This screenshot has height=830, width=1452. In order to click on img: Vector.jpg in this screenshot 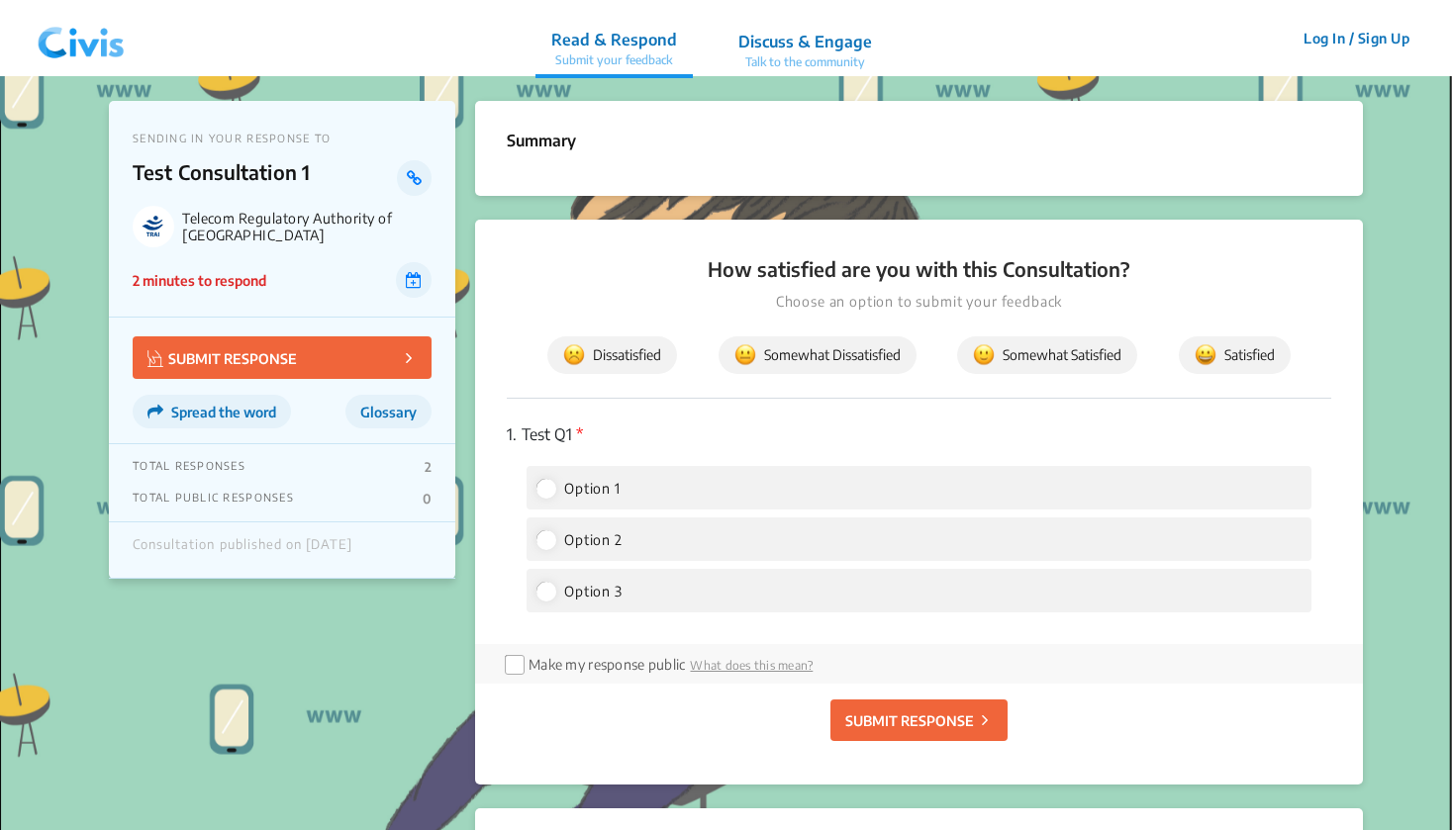, I will do `click(155, 358)`.